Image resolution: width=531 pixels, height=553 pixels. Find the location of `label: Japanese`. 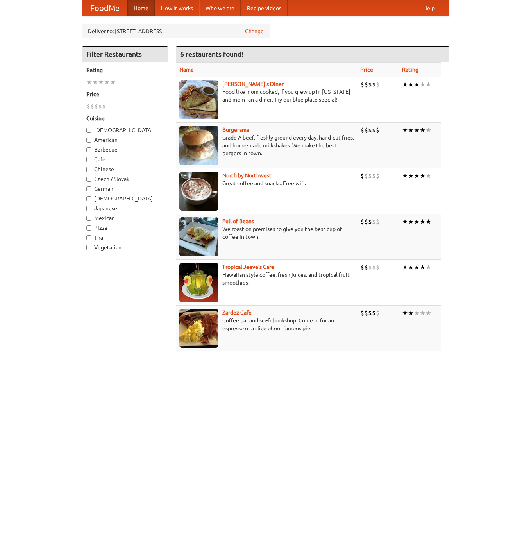

label: Japanese is located at coordinates (125, 208).